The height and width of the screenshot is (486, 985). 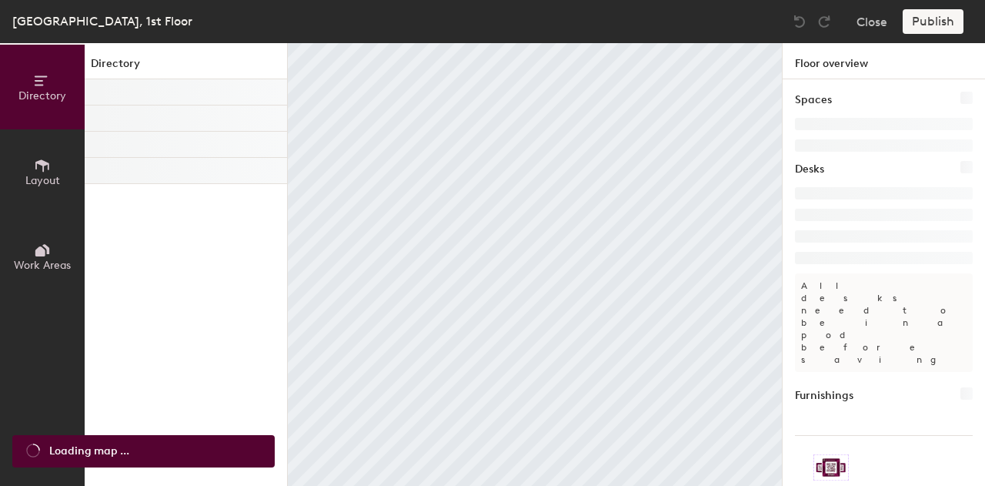 What do you see at coordinates (42, 180) in the screenshot?
I see `span: Layout` at bounding box center [42, 180].